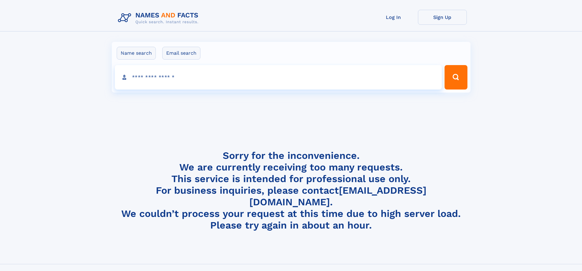 The height and width of the screenshot is (271, 582). Describe the element at coordinates (394, 17) in the screenshot. I see `a: Log In` at that location.